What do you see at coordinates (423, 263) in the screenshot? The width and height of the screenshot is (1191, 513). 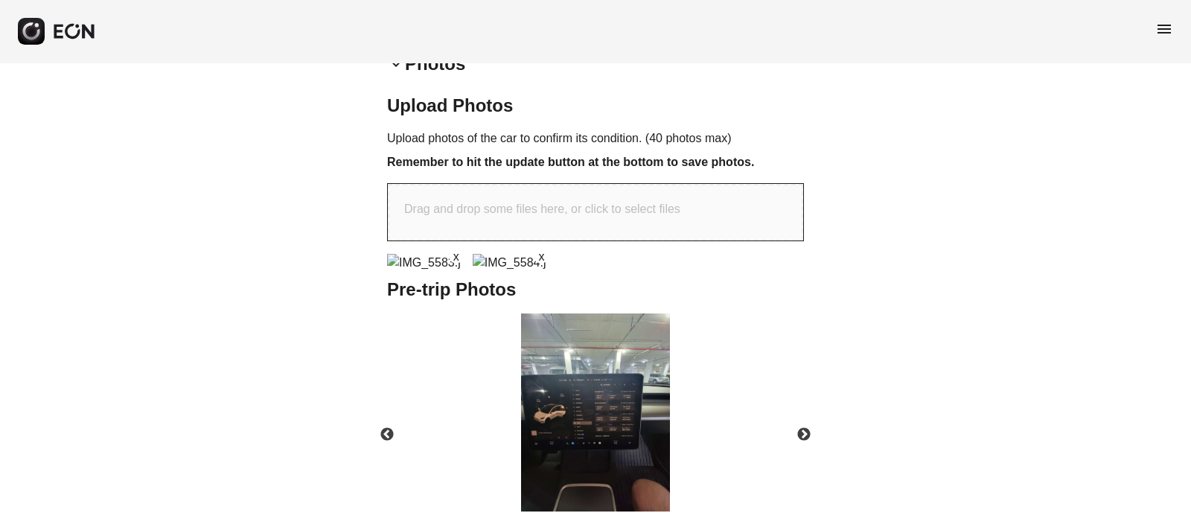 I see `img: IMG_5583.j` at bounding box center [423, 263].